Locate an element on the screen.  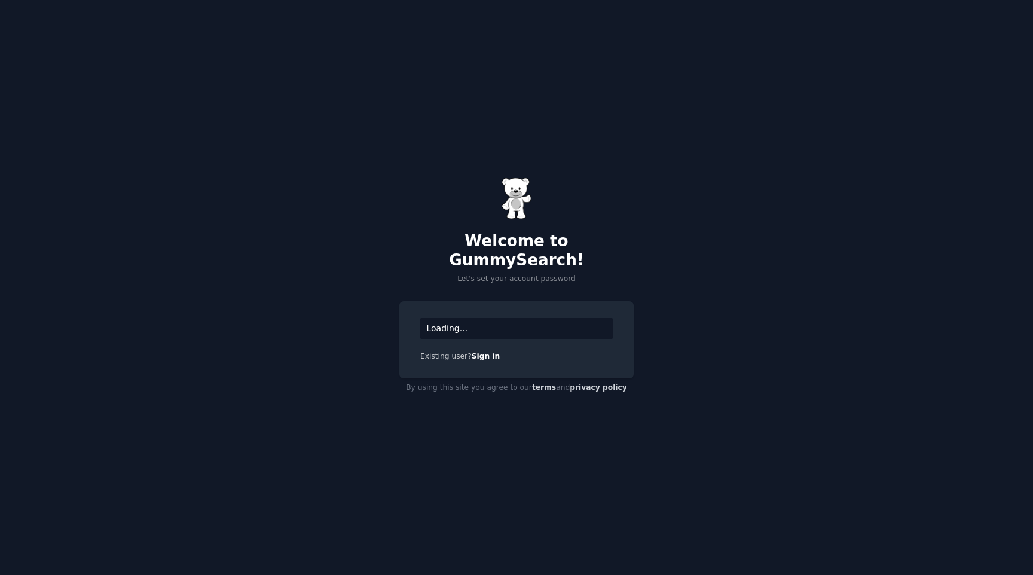
div: By using this site you agree to our and is located at coordinates (516, 388).